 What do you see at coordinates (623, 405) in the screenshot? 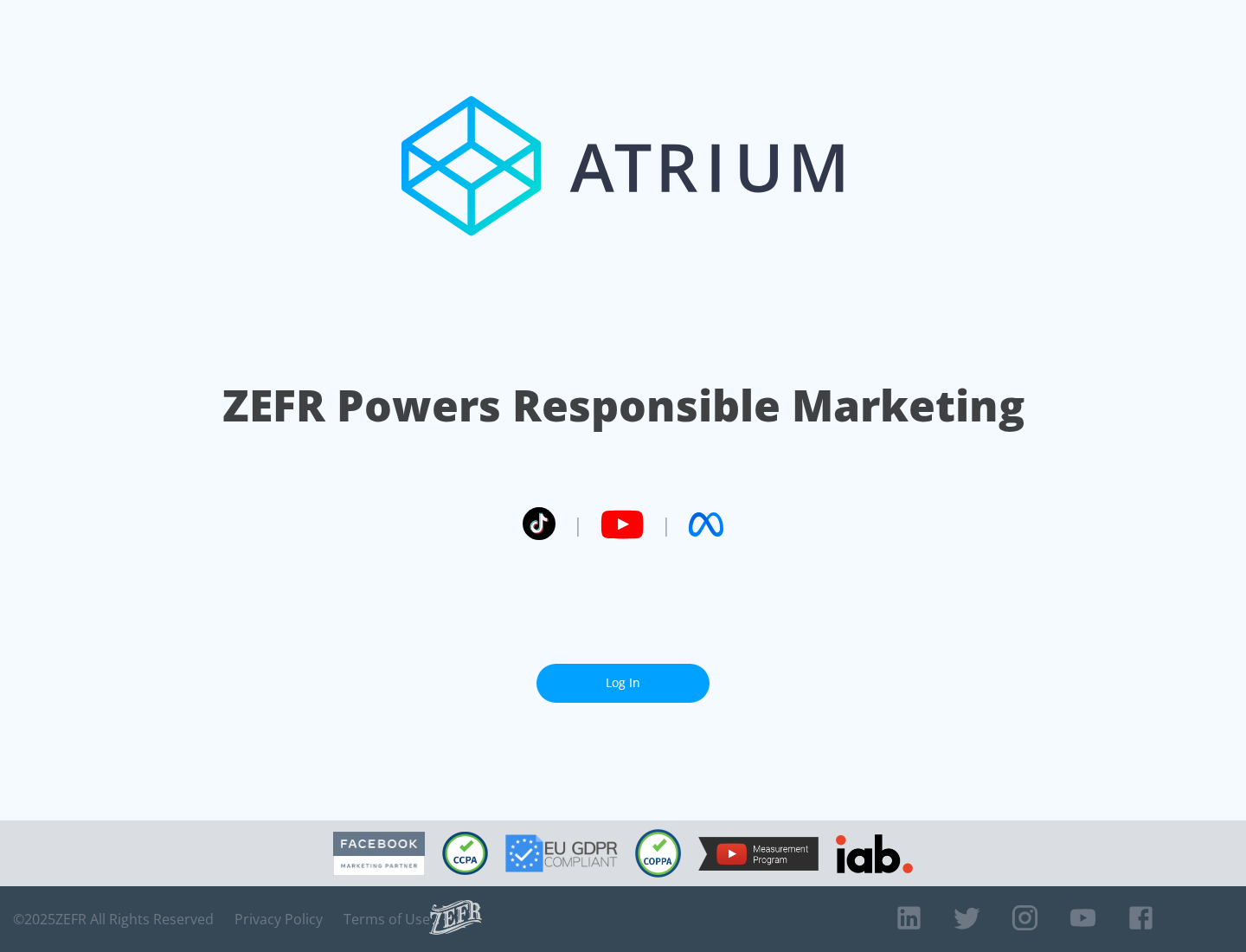
I see `h1: ZEFR Powers Responsible Marketing` at bounding box center [623, 405].